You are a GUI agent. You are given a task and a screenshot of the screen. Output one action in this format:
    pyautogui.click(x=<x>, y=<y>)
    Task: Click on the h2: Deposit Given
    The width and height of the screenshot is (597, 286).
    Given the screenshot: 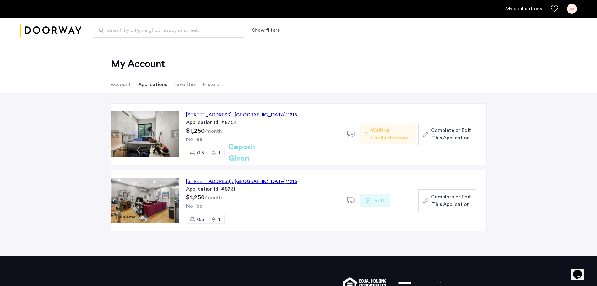 What is the action you would take?
    pyautogui.click(x=253, y=153)
    